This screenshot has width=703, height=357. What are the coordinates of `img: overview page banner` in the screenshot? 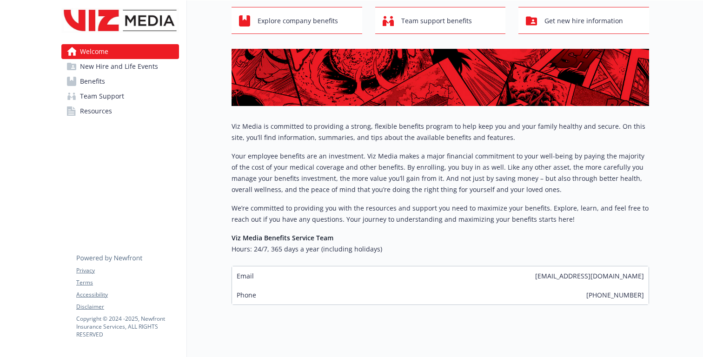 It's located at (440, 77).